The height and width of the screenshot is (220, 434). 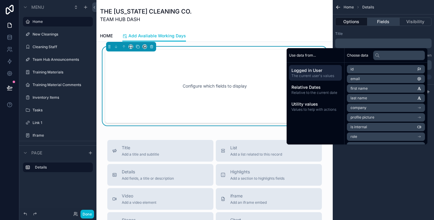 What do you see at coordinates (106, 36) in the screenshot?
I see `span: HOME` at bounding box center [106, 36].